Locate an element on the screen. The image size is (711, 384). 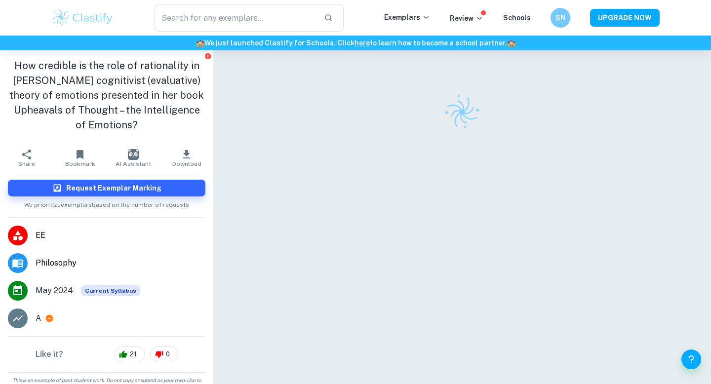
span: Bookmark is located at coordinates (80, 164).